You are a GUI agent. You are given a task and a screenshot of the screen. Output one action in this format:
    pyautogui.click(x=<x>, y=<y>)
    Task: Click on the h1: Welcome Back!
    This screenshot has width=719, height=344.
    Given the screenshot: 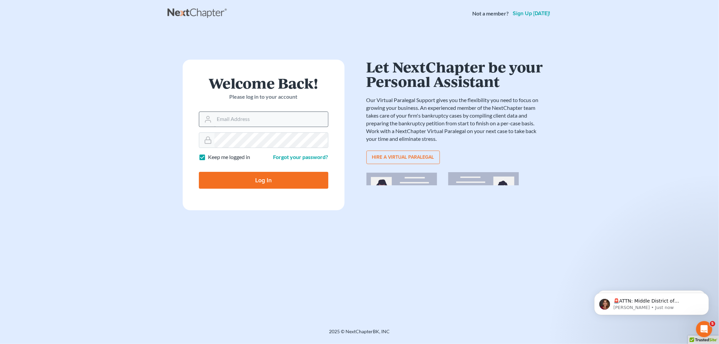 What is the action you would take?
    pyautogui.click(x=264, y=83)
    